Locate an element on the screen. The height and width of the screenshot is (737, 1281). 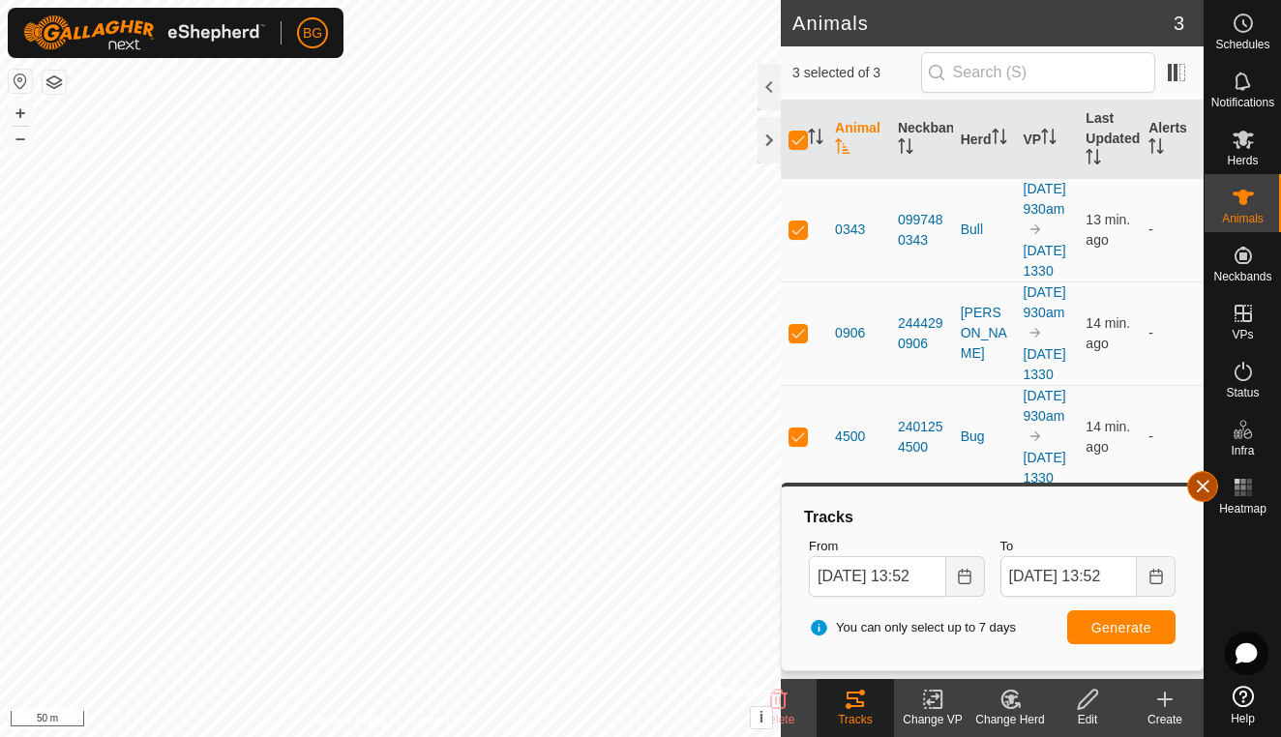
button: Generate is located at coordinates (1122, 627).